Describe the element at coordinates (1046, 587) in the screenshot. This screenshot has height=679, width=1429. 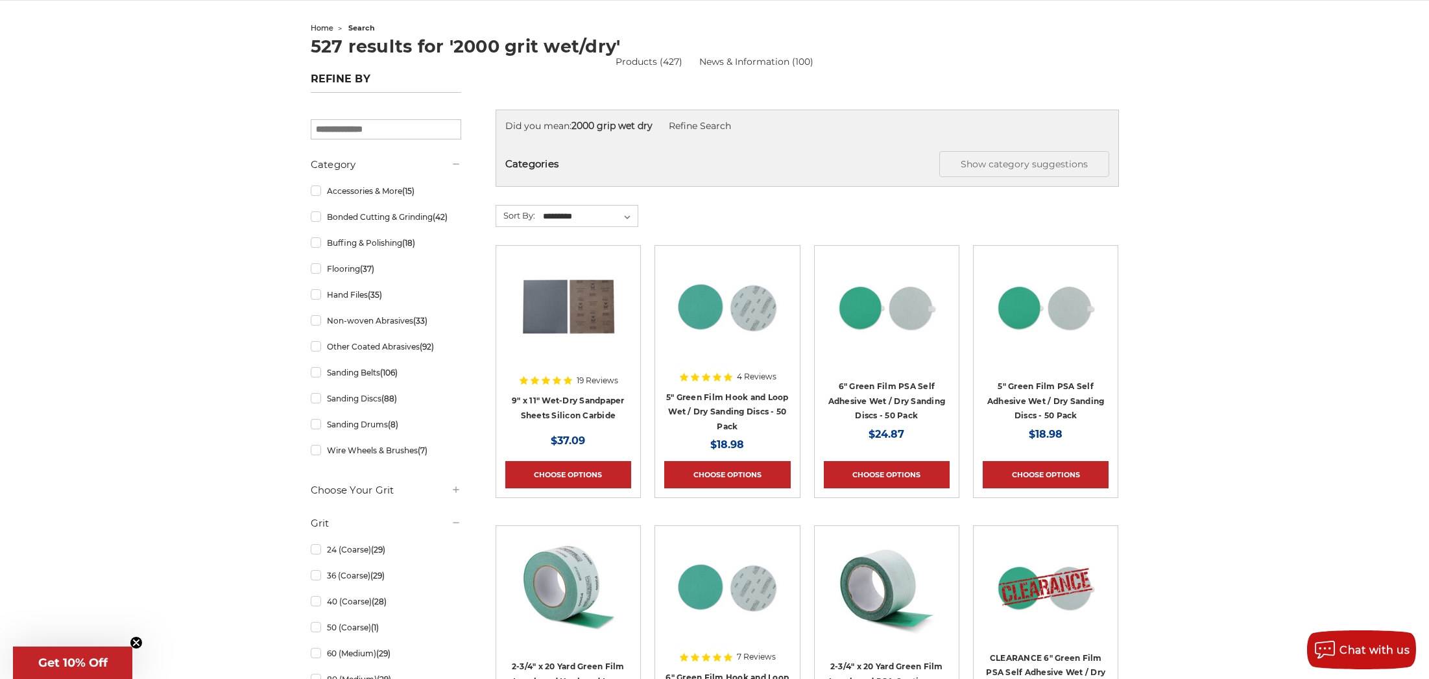
I see `img: CLEARANCE 6" Green Film PSA Self Adhesive Wet / Dry Sanding Discs` at that location.